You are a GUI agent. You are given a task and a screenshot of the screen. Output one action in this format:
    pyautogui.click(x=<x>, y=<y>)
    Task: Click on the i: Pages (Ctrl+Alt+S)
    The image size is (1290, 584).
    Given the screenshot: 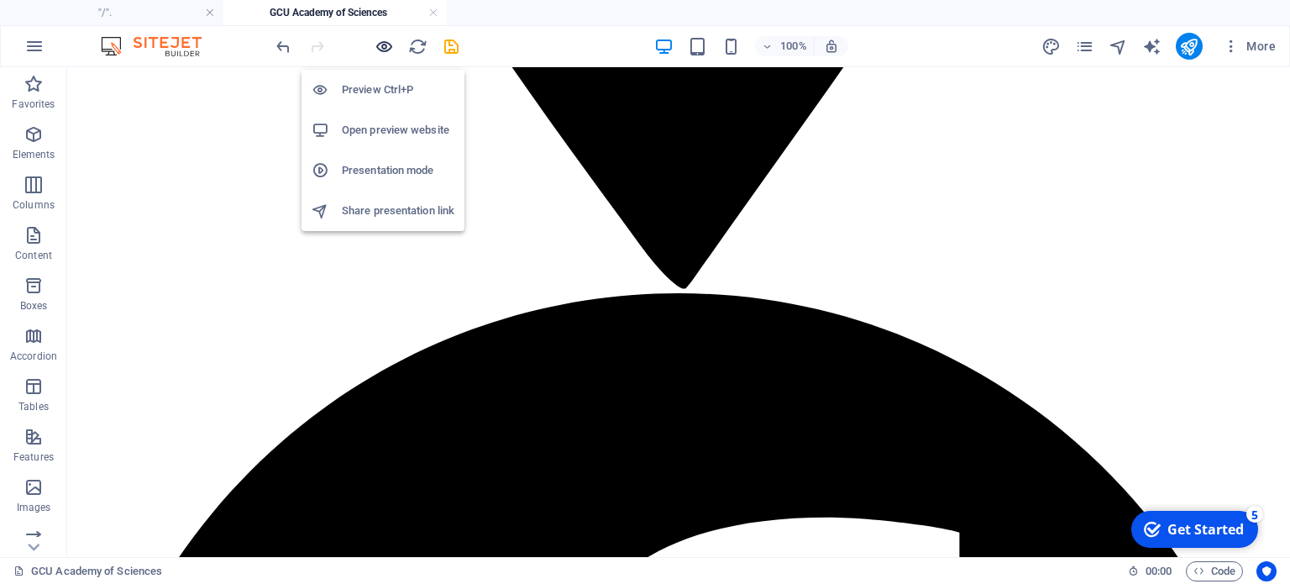 What is the action you would take?
    pyautogui.click(x=1084, y=46)
    